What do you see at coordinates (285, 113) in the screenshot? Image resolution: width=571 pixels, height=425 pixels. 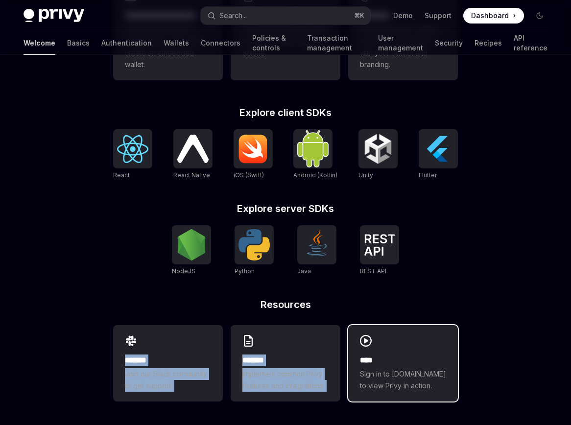 I see `h2: Explore client SDKs` at bounding box center [285, 113].